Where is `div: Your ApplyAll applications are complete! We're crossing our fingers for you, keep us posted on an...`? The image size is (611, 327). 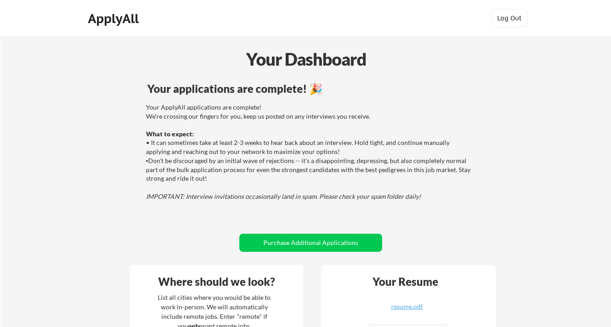 div: Your ApplyAll applications are complete! We're crossing our fingers for you, keep us posted on an... is located at coordinates (309, 152).